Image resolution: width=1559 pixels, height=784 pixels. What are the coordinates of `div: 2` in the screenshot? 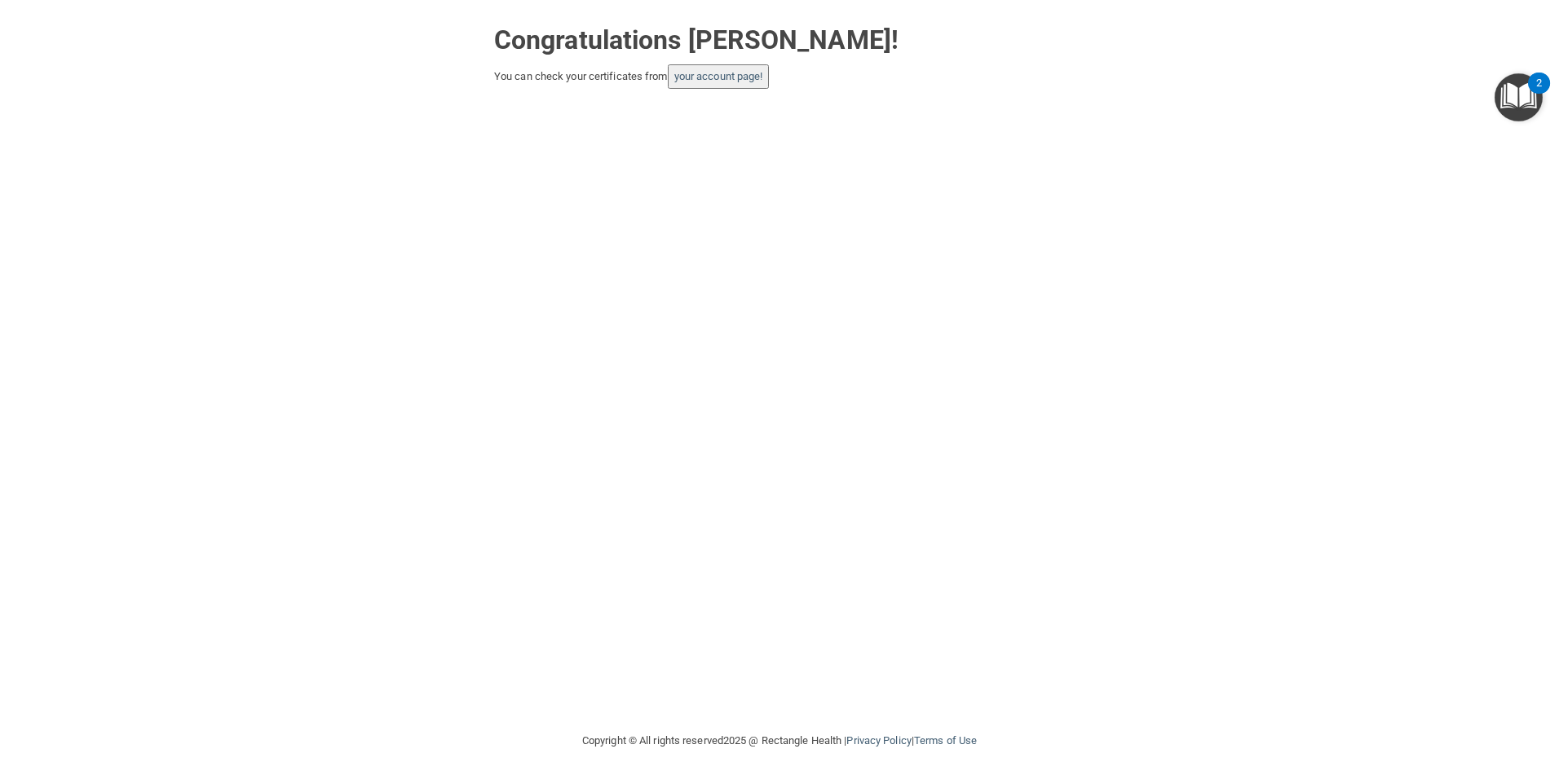 It's located at (1538, 94).